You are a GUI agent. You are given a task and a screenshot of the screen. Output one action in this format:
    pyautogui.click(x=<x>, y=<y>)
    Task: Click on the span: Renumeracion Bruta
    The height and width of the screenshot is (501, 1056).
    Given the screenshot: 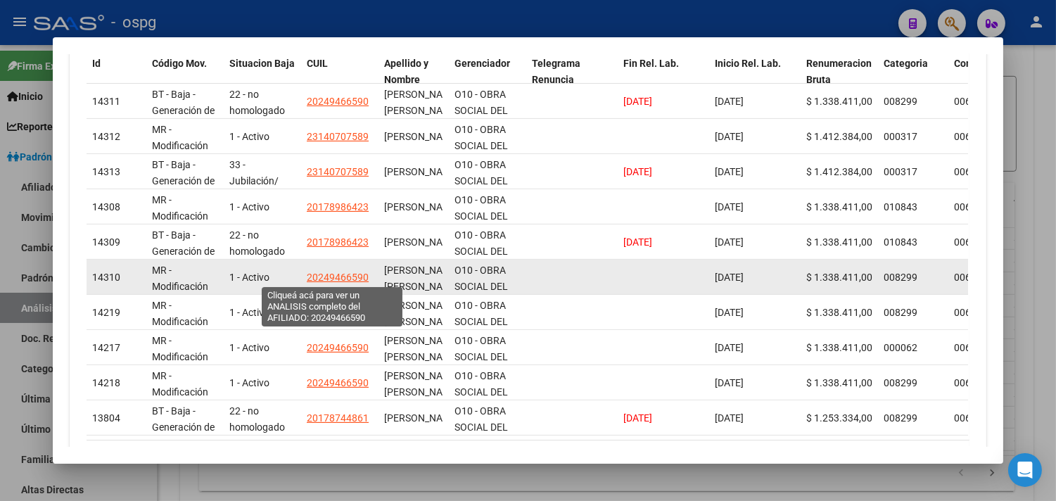 What is the action you would take?
    pyautogui.click(x=839, y=71)
    